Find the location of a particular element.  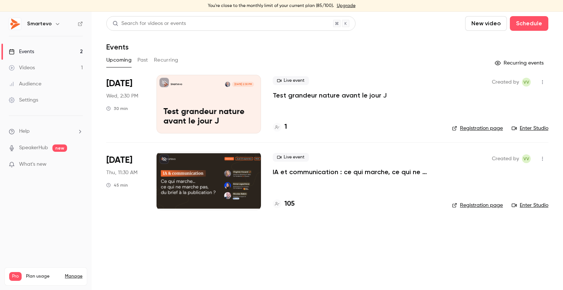

li: help-dropdown-opener is located at coordinates (46, 131).